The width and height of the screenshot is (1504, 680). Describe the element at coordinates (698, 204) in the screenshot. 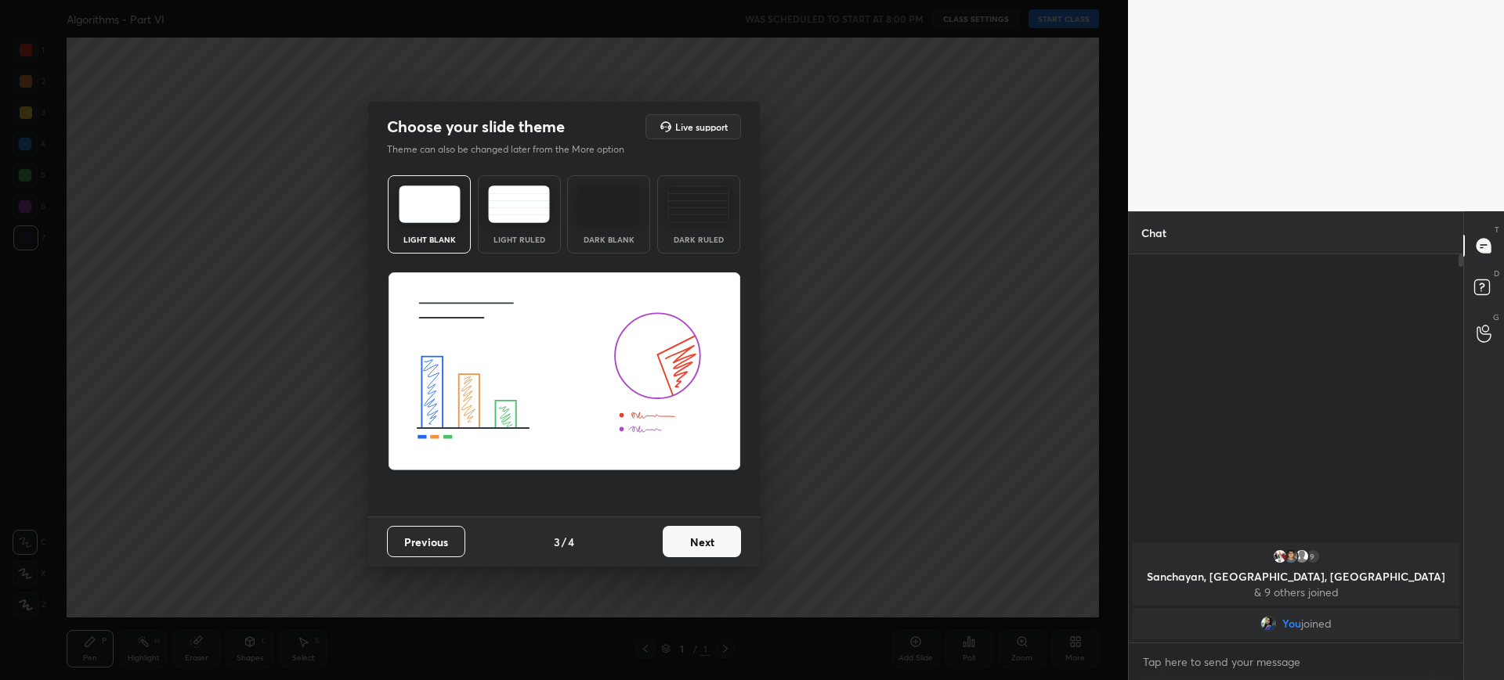

I see `img: darkRuledTheme.de295e13.svg` at that location.